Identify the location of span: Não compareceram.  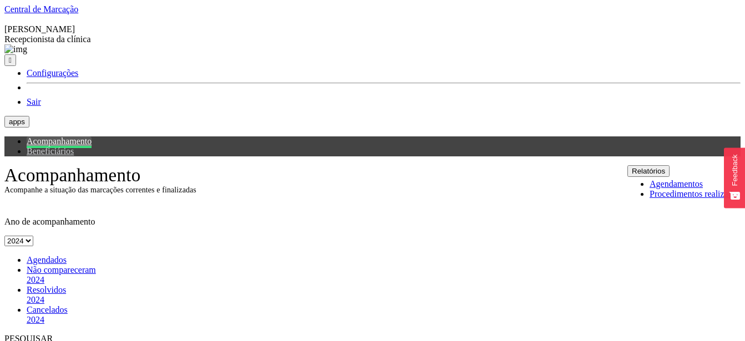
(61, 270).